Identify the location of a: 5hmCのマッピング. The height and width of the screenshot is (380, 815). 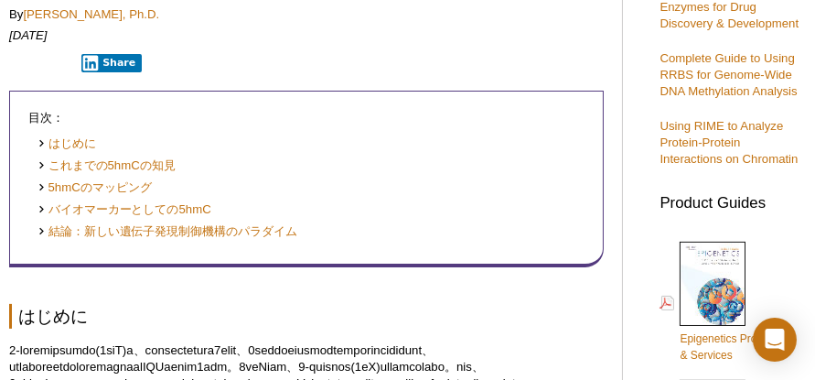
(94, 187).